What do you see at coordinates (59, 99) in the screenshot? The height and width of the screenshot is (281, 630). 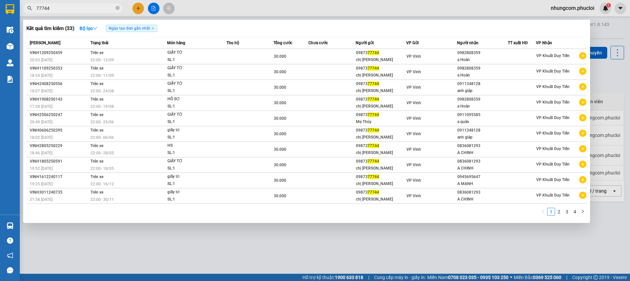 I see `div: VINH1908250143` at bounding box center [59, 99].